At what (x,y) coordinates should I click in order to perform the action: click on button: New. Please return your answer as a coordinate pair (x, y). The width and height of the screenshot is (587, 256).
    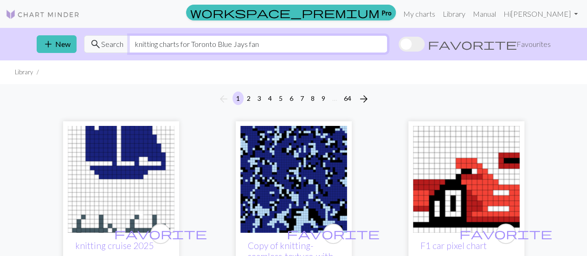
    Looking at the image, I should click on (57, 44).